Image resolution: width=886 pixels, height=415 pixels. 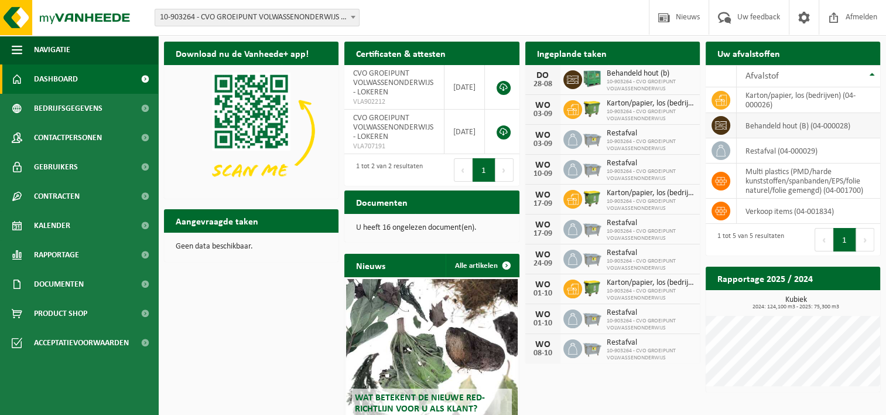 I want to click on div: 08-10, so click(x=543, y=353).